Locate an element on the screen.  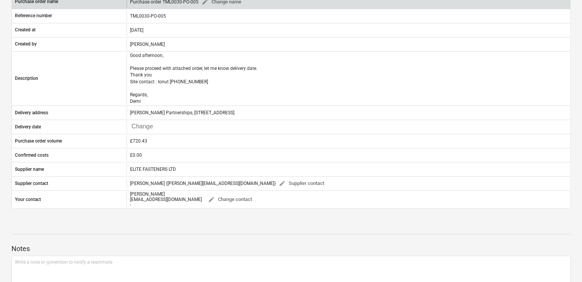
p: Delivery date is located at coordinates (28, 127).